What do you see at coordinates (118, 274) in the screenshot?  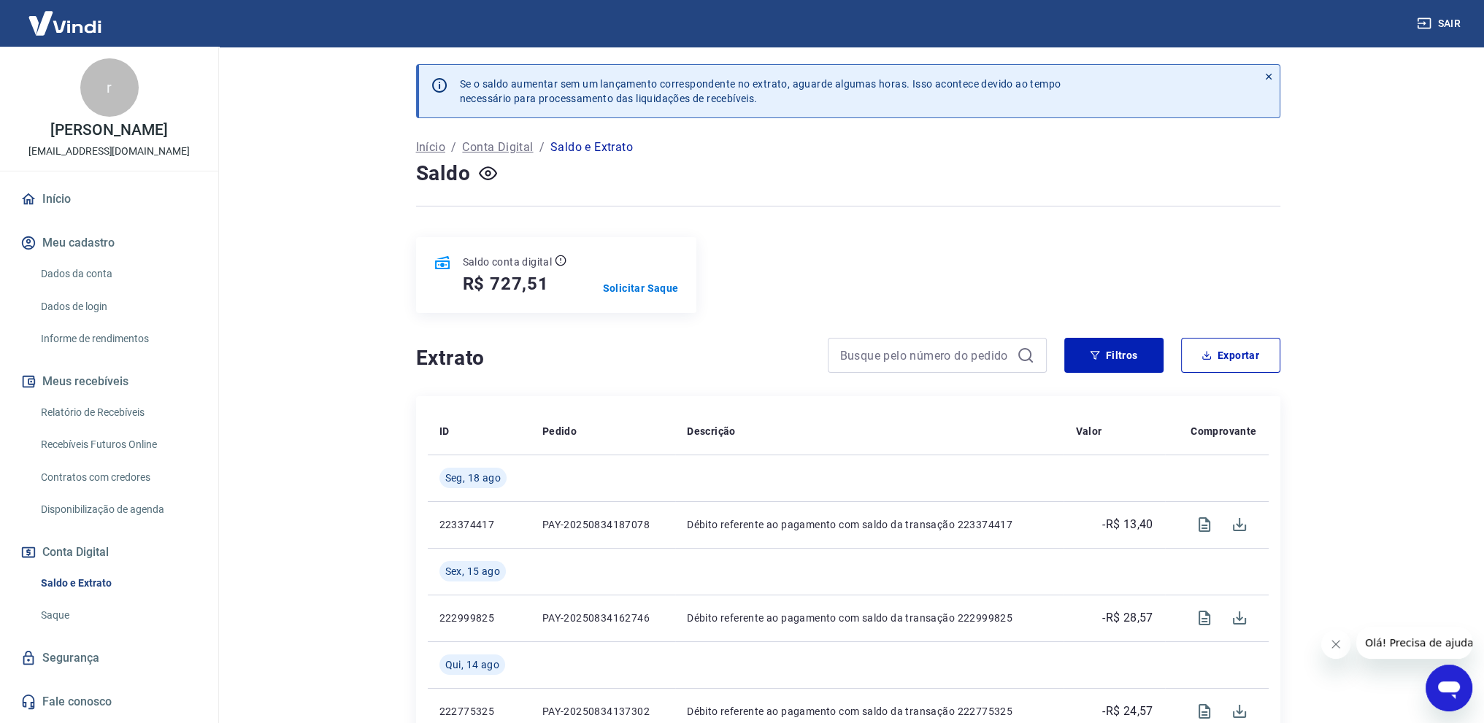 I see `a: Dados da conta` at bounding box center [118, 274].